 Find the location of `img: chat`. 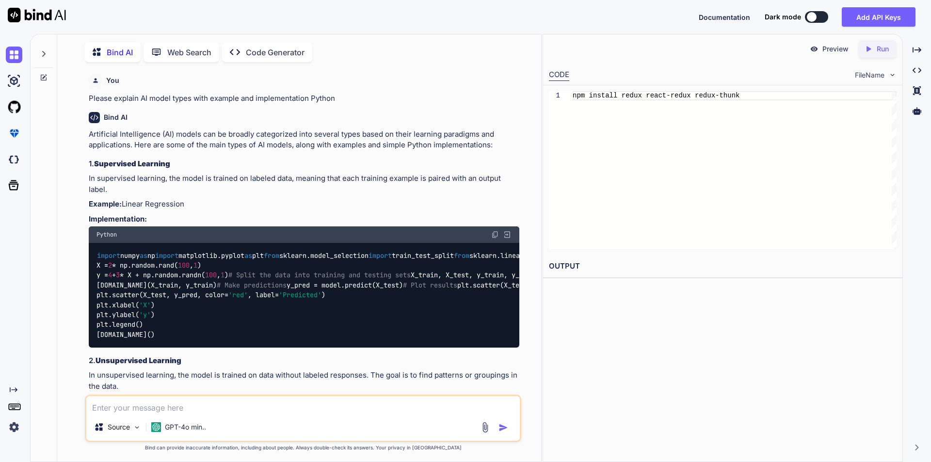

img: chat is located at coordinates (14, 55).